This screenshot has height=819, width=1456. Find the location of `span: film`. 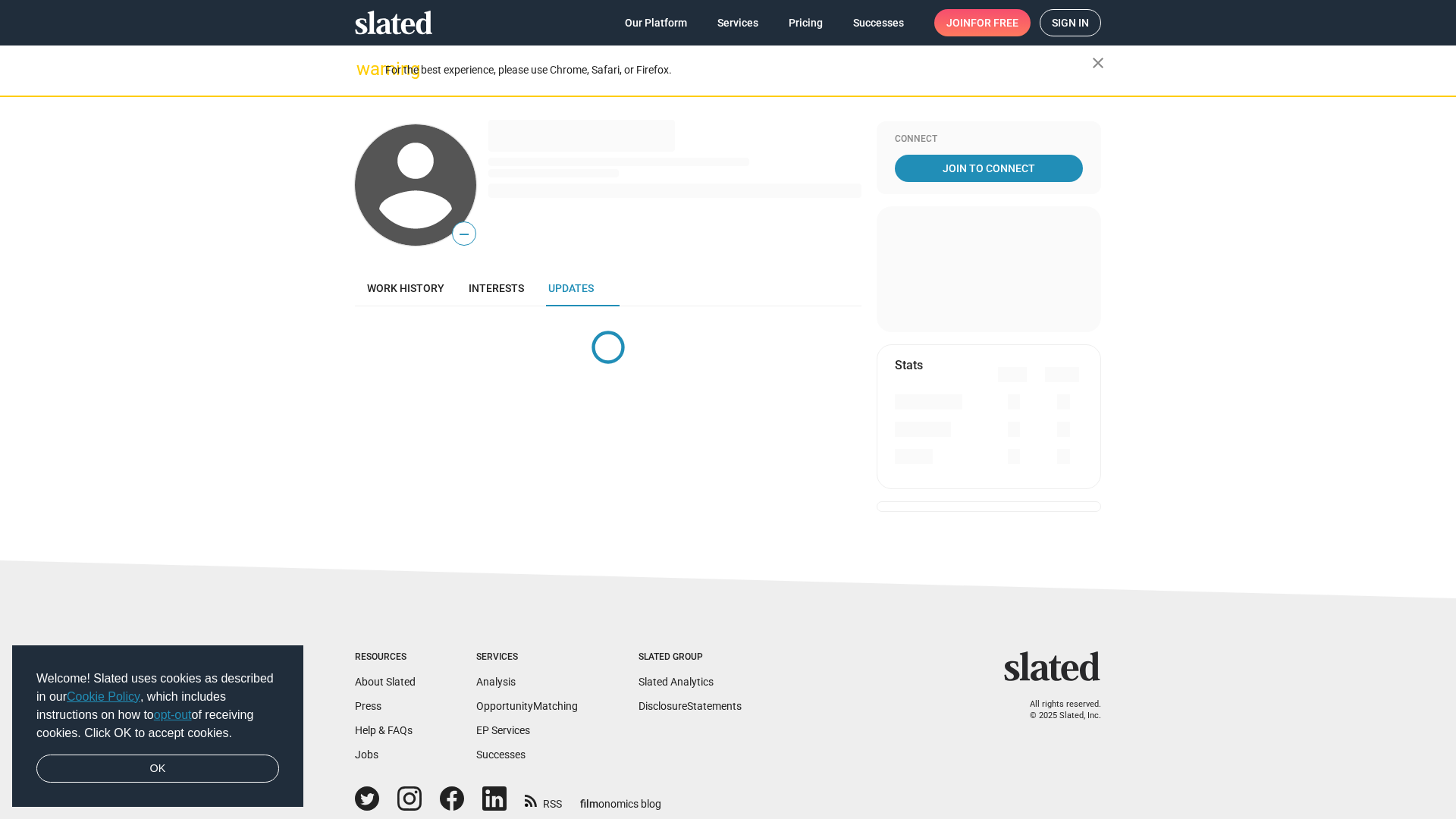

span: film is located at coordinates (589, 803).